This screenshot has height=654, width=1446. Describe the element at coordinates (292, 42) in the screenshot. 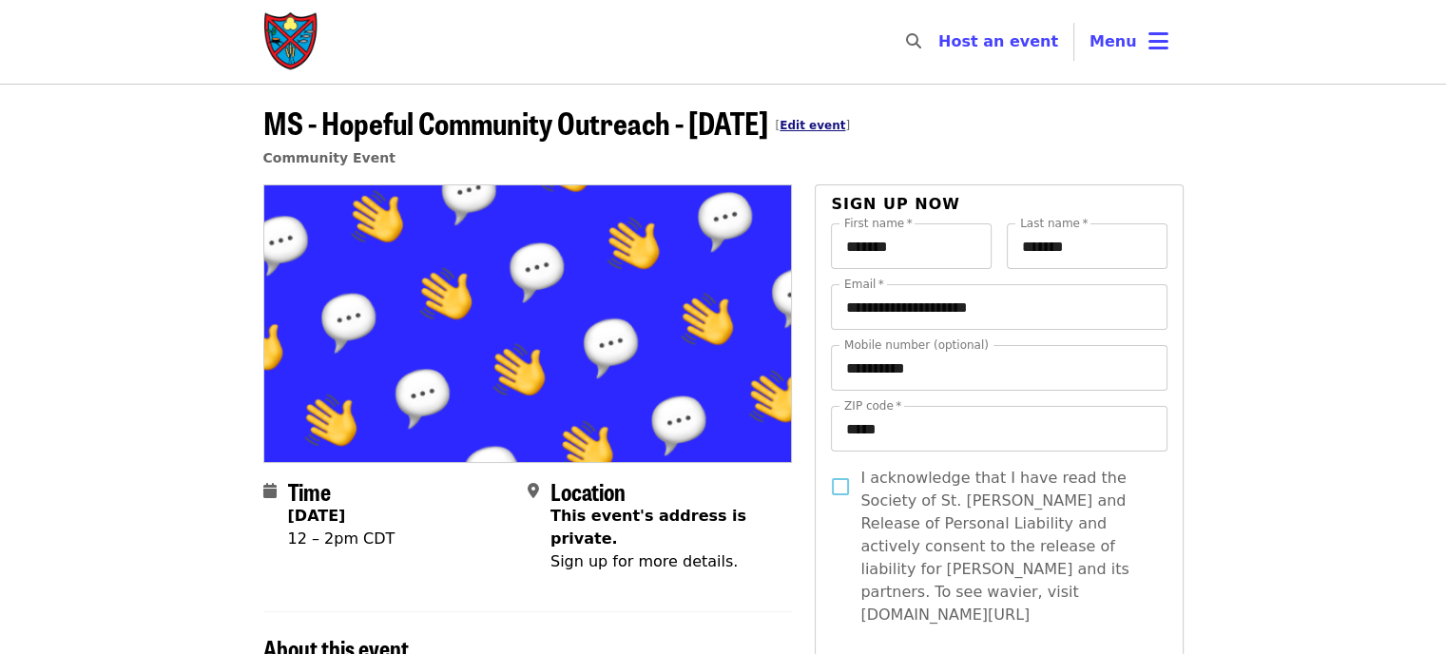

I see `img: Society of St. Andrew - Home` at that location.